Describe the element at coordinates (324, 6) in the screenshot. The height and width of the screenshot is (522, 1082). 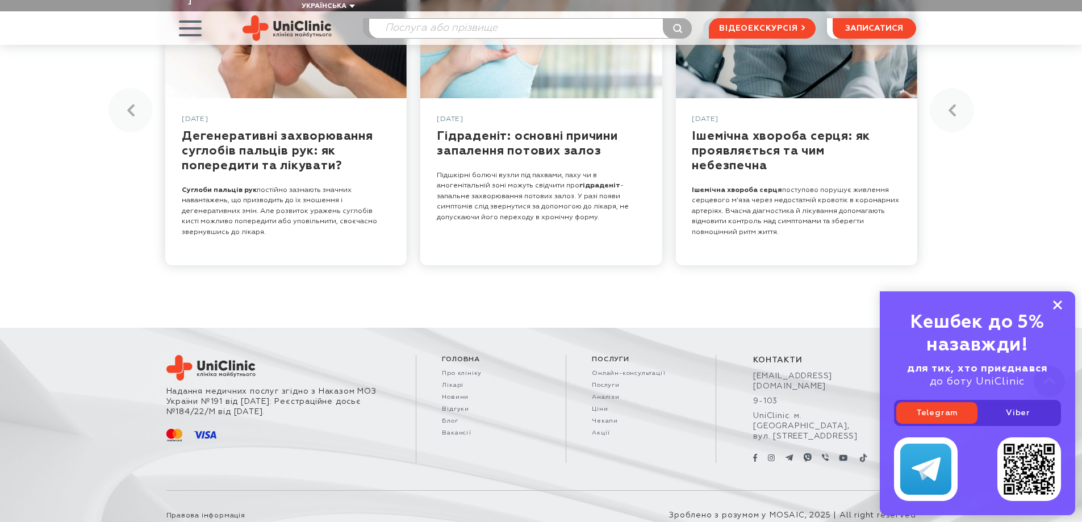
I see `span: Українська` at that location.